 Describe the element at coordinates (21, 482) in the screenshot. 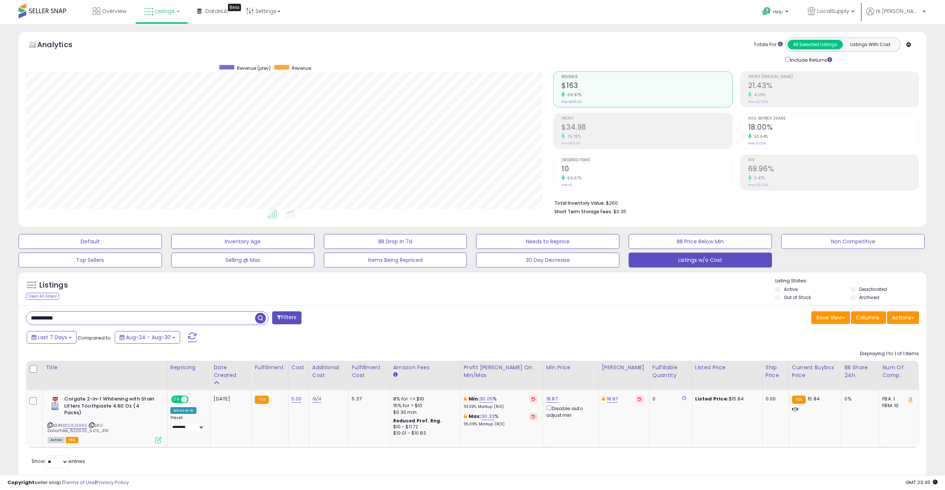

I see `strong: Copyright` at that location.